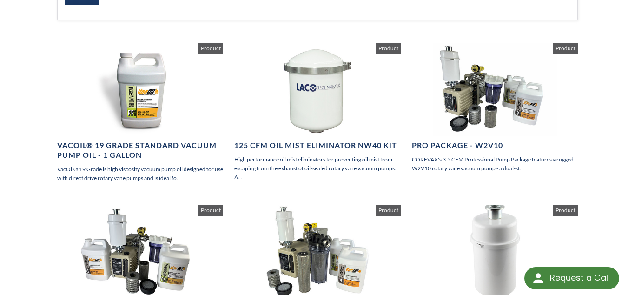 The height and width of the screenshot is (295, 635). What do you see at coordinates (140, 173) in the screenshot?
I see `p: VacOil® 19 Grade is high viscosity vacuum pump oil designed for use with direct drive rotary vane...` at bounding box center [140, 173].